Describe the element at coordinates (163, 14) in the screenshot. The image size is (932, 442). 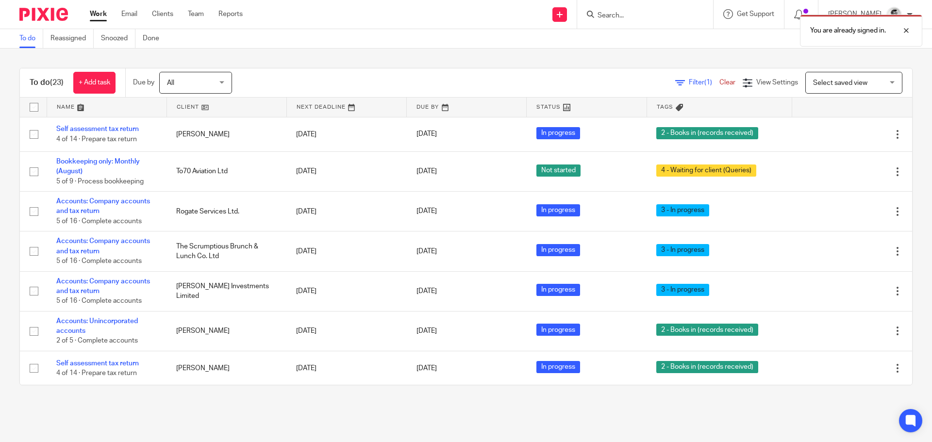
I see `a: Clients` at that location.